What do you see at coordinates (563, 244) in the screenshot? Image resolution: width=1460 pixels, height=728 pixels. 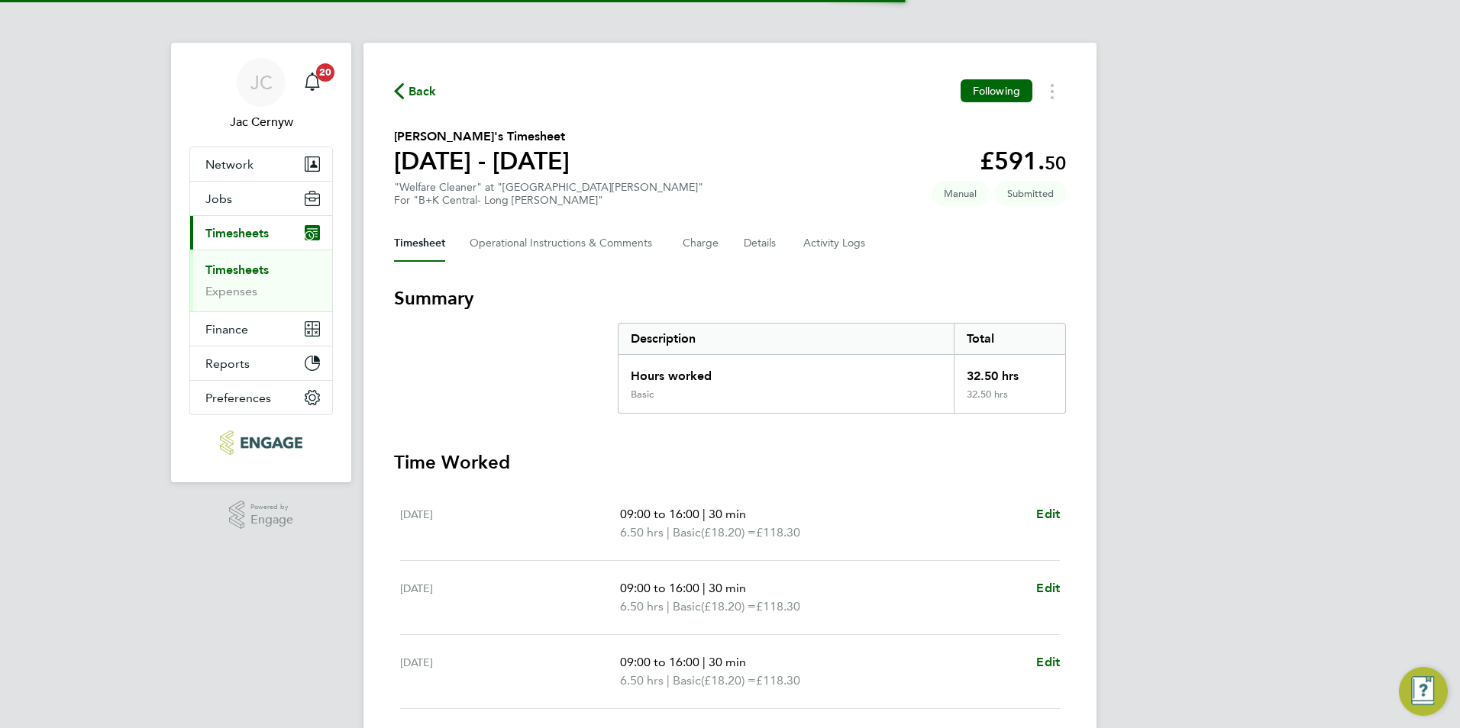 I see `button: Operational Instructions & Comments` at bounding box center [563, 244].